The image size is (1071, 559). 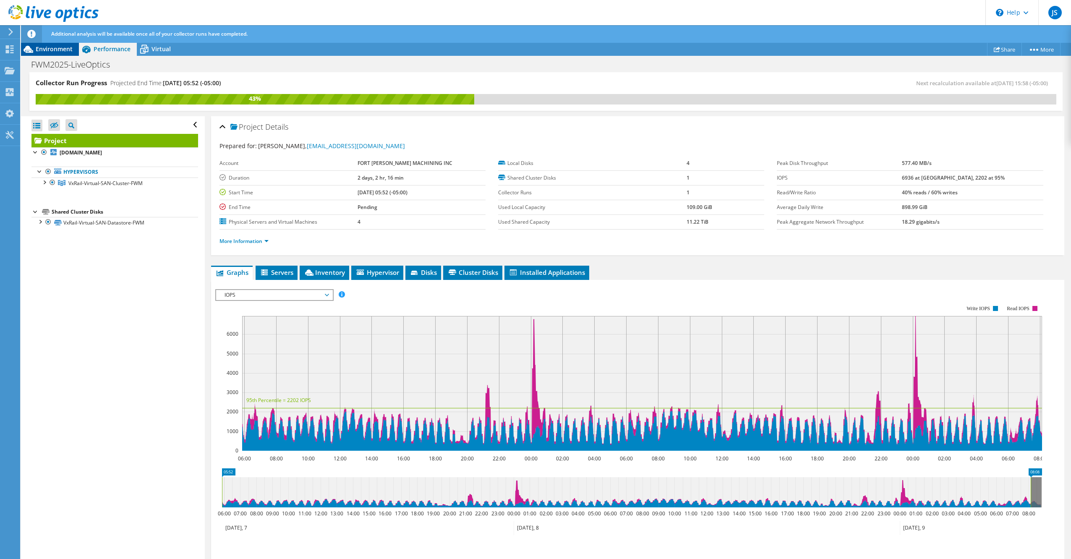 I want to click on span: Details, so click(x=277, y=127).